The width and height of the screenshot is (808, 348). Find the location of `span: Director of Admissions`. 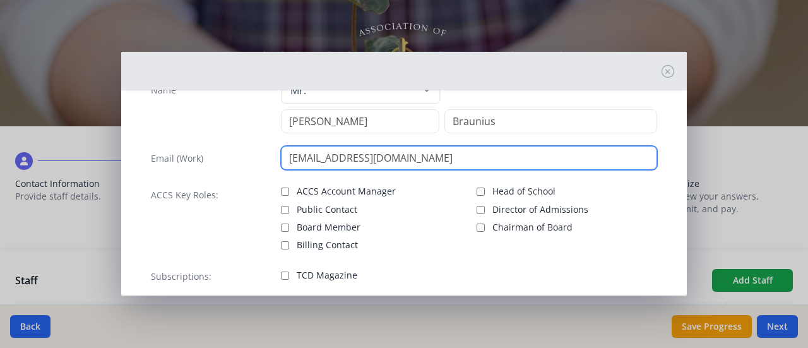

span: Director of Admissions is located at coordinates (540, 210).